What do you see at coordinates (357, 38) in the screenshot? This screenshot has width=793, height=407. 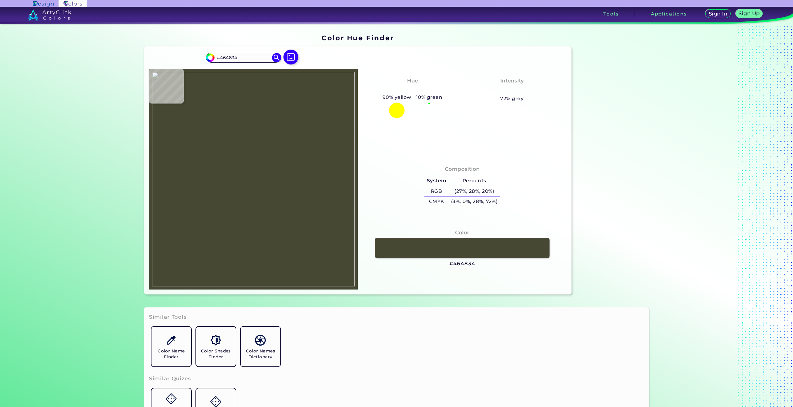 I see `h1: Color Hue Finder` at bounding box center [357, 38].